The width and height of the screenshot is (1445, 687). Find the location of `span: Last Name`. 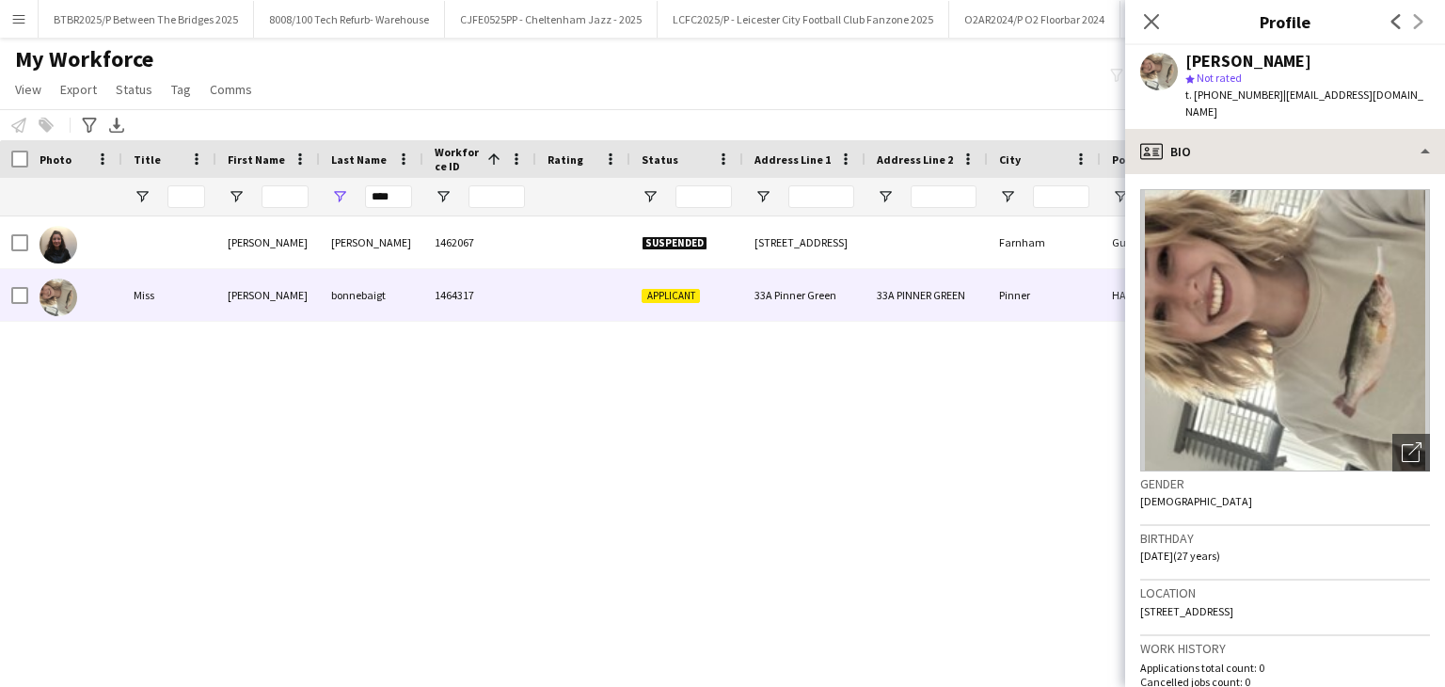

span: Last Name is located at coordinates (358, 159).